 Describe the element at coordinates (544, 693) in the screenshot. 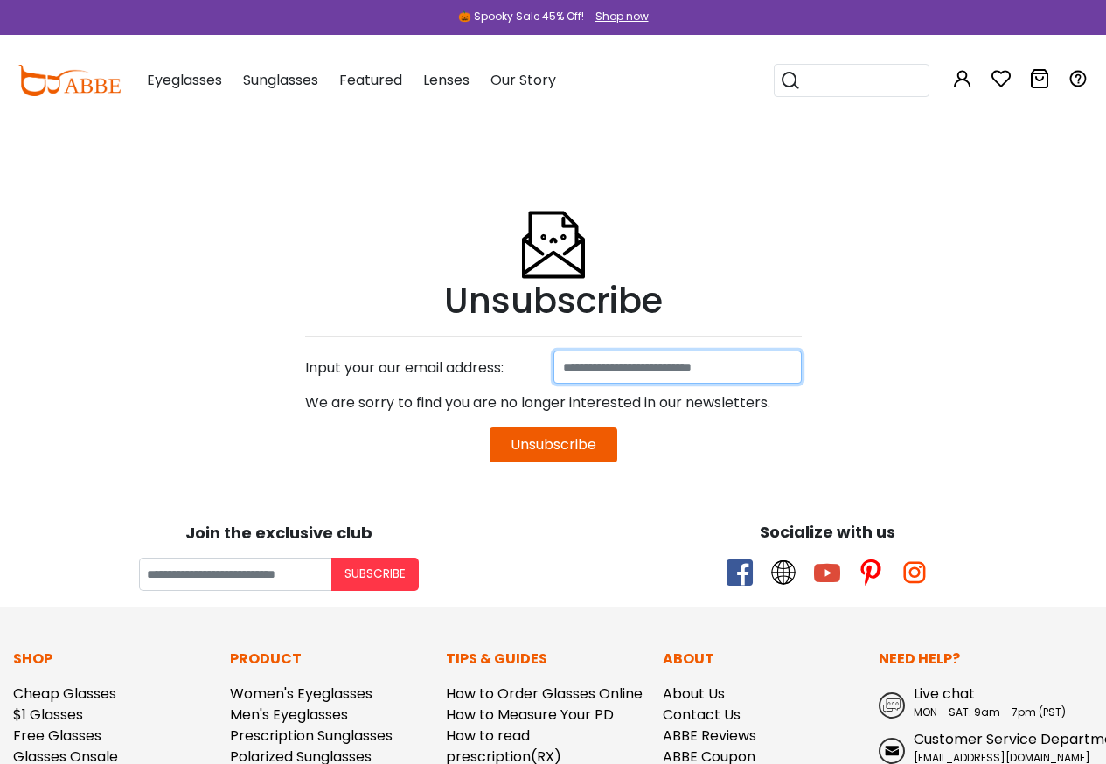

I see `a: How to Order Glasses Online` at that location.